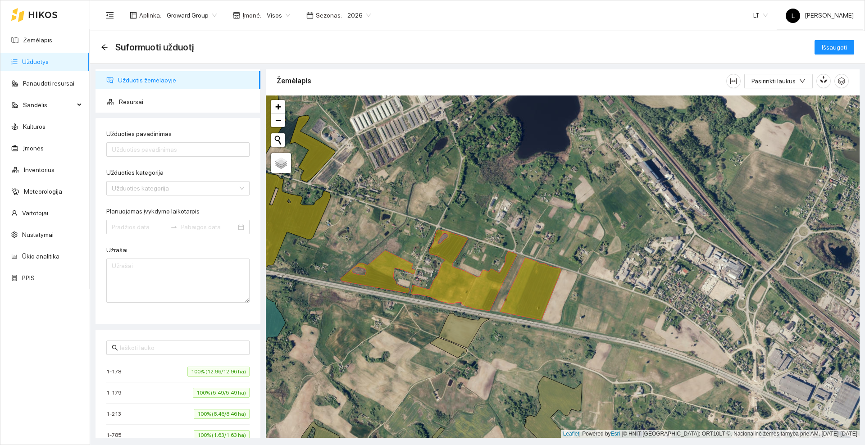 Image resolution: width=865 pixels, height=445 pixels. What do you see at coordinates (186, 102) in the screenshot?
I see `span: Resursai` at bounding box center [186, 102].